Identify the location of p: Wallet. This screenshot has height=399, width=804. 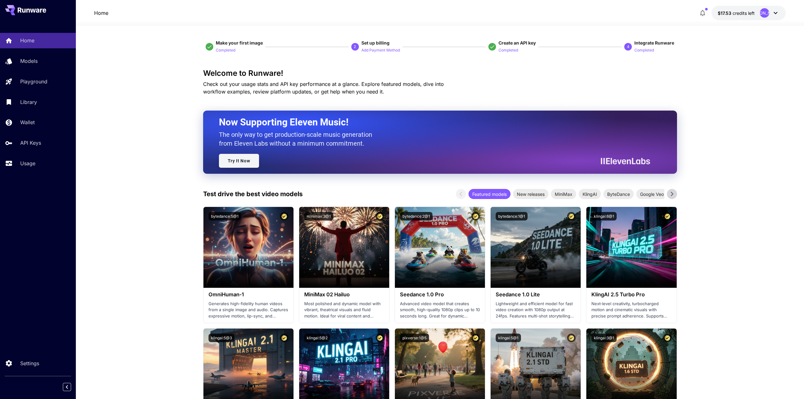
(27, 122).